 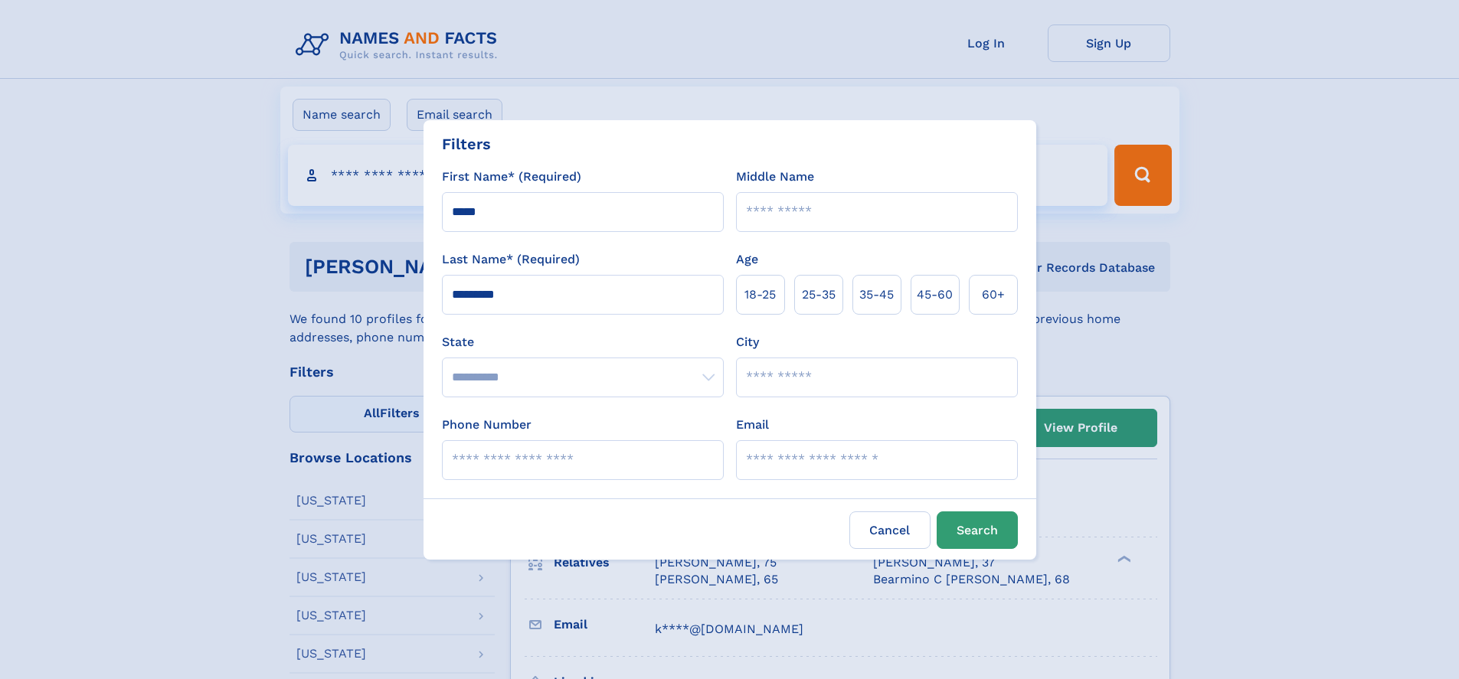 What do you see at coordinates (752, 425) in the screenshot?
I see `label: Email` at bounding box center [752, 425].